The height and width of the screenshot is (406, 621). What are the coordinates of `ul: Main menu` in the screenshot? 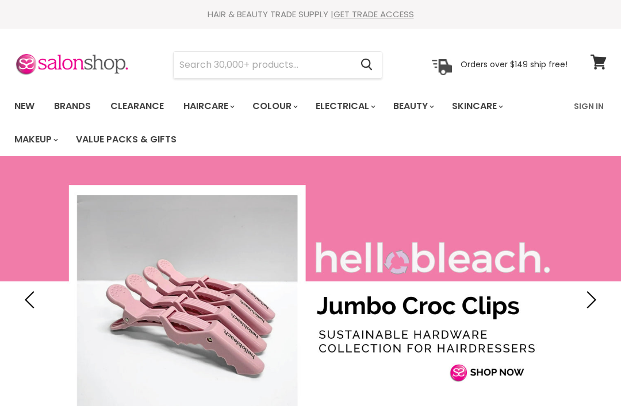 It's located at (286, 123).